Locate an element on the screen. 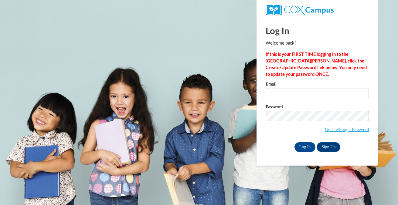  a: Update/Forgot Password is located at coordinates (347, 130).